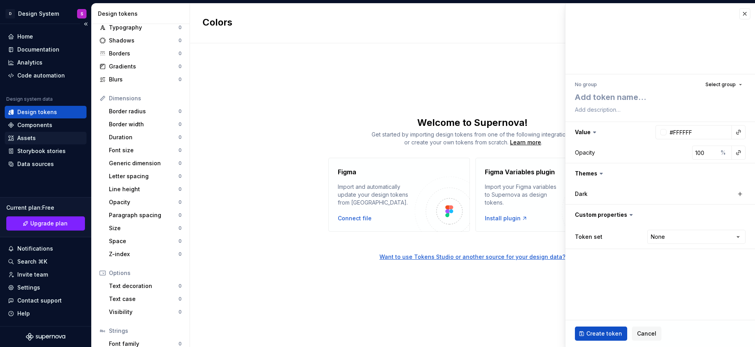  What do you see at coordinates (33, 274) in the screenshot?
I see `div: Invite team` at bounding box center [33, 274].